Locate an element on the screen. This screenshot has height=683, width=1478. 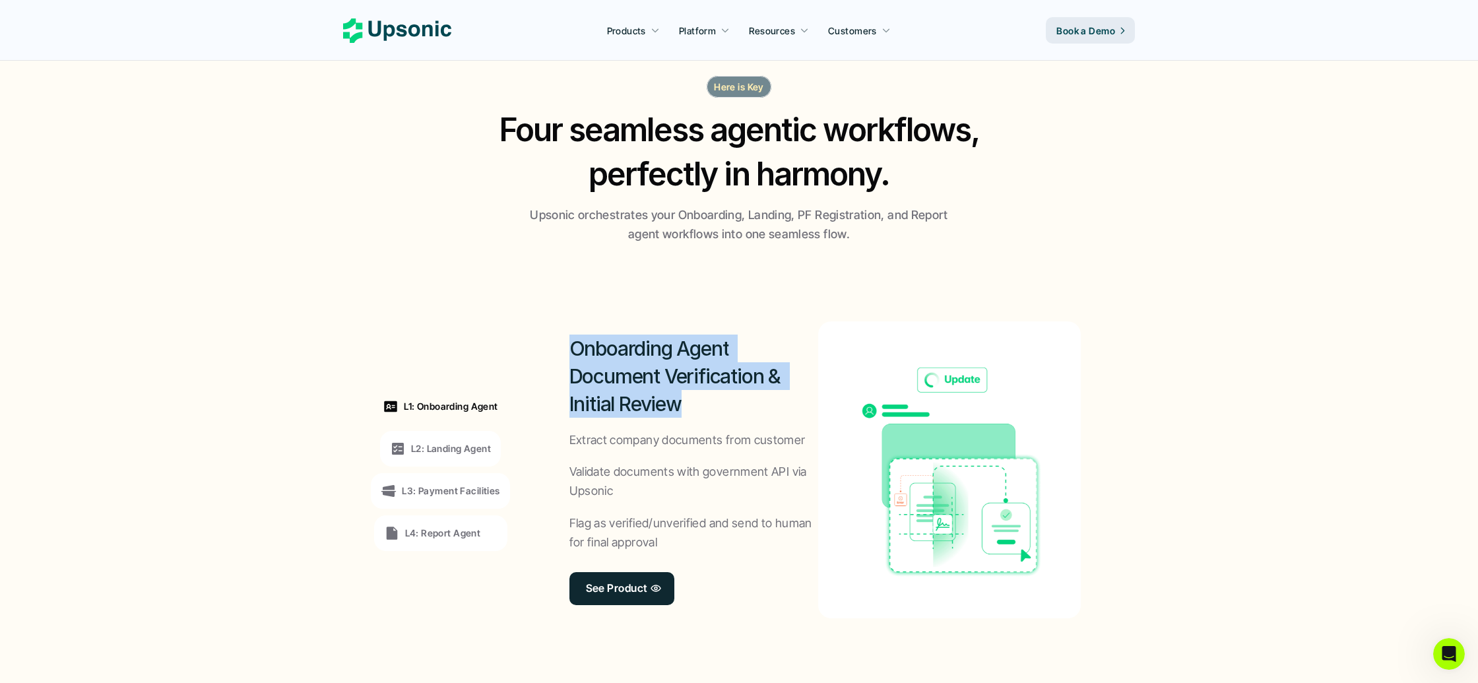
p: Products is located at coordinates (626, 30).